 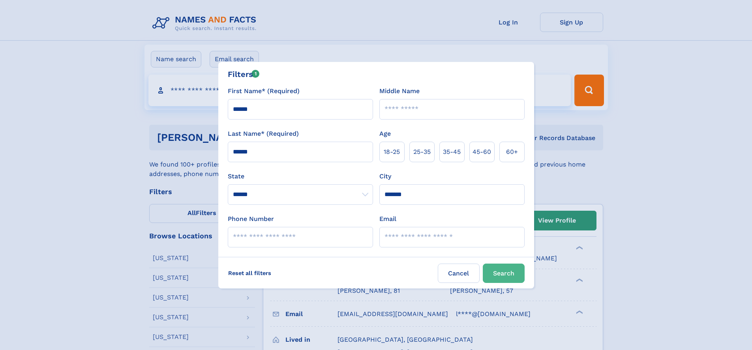 What do you see at coordinates (387, 219) in the screenshot?
I see `label: Email` at bounding box center [387, 219].